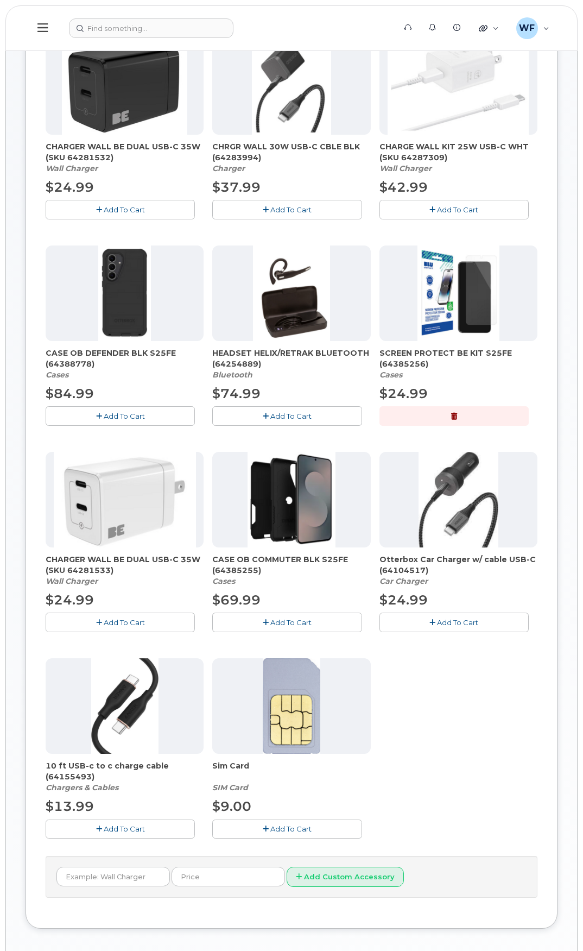 This screenshot has height=951, width=583. I want to click on div: CHARGER WALL BE DUAL USB-C 35W (SKU 64281533), so click(124, 570).